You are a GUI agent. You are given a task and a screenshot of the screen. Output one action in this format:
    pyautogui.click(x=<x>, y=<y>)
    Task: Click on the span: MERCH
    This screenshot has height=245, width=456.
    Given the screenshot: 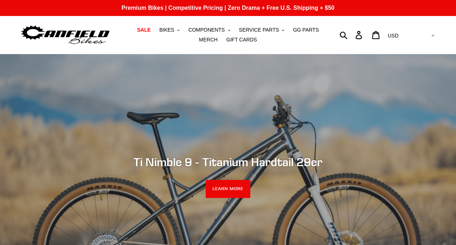 What is the action you would take?
    pyautogui.click(x=208, y=40)
    